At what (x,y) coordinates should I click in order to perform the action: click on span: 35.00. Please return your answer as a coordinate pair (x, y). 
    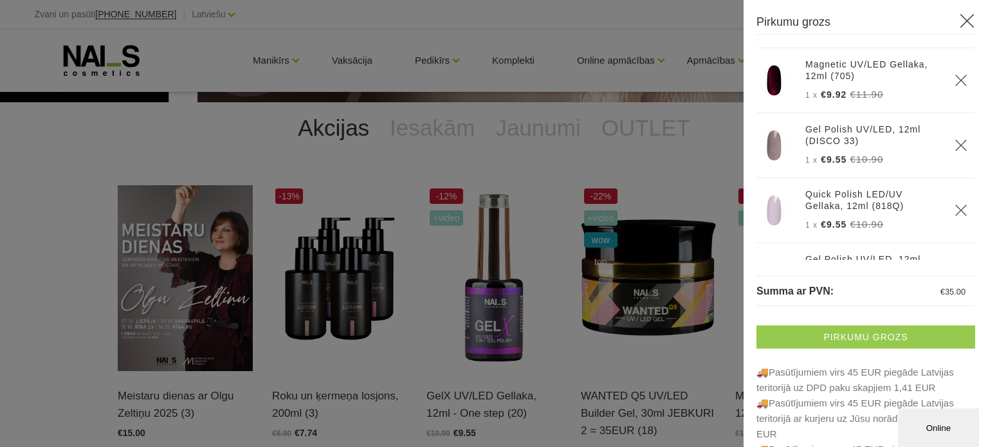
    Looking at the image, I should click on (956, 292).